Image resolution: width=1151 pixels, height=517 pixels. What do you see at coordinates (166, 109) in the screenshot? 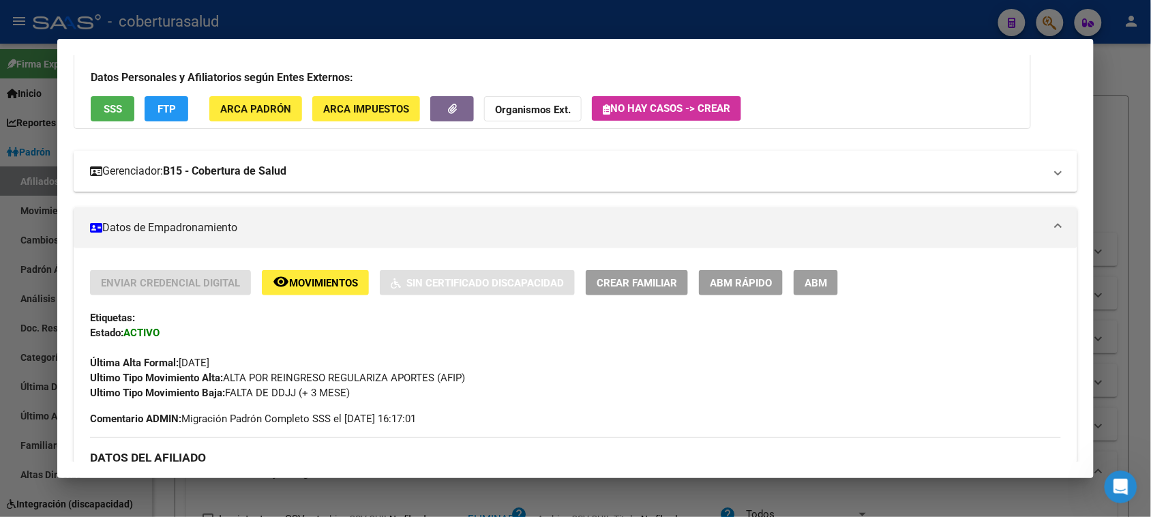
I see `span: FTP` at bounding box center [166, 109].